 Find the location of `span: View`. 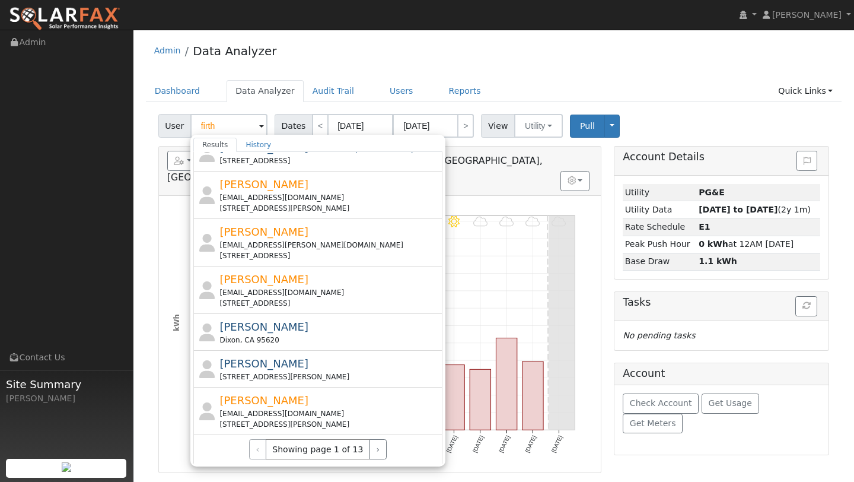

span: View is located at coordinates (498, 126).